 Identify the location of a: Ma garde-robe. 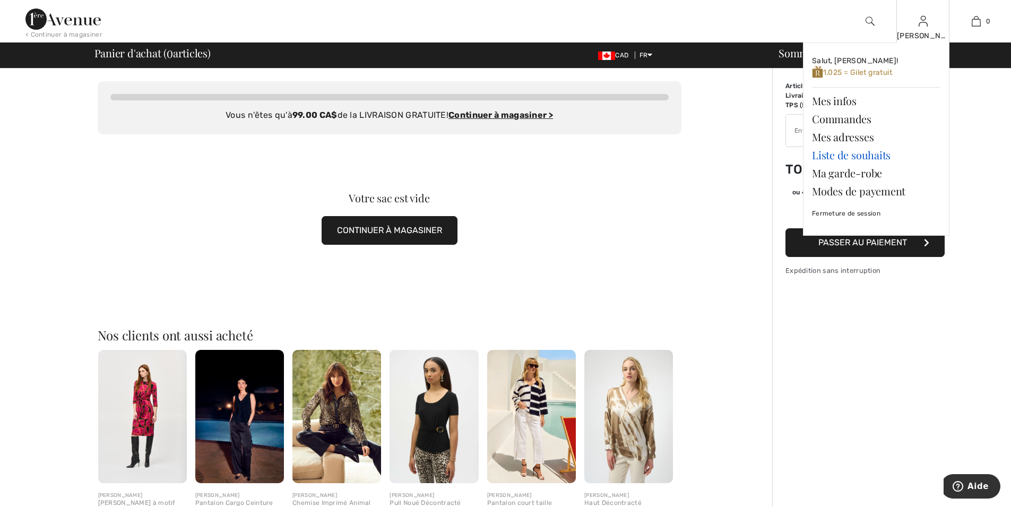
(876, 173).